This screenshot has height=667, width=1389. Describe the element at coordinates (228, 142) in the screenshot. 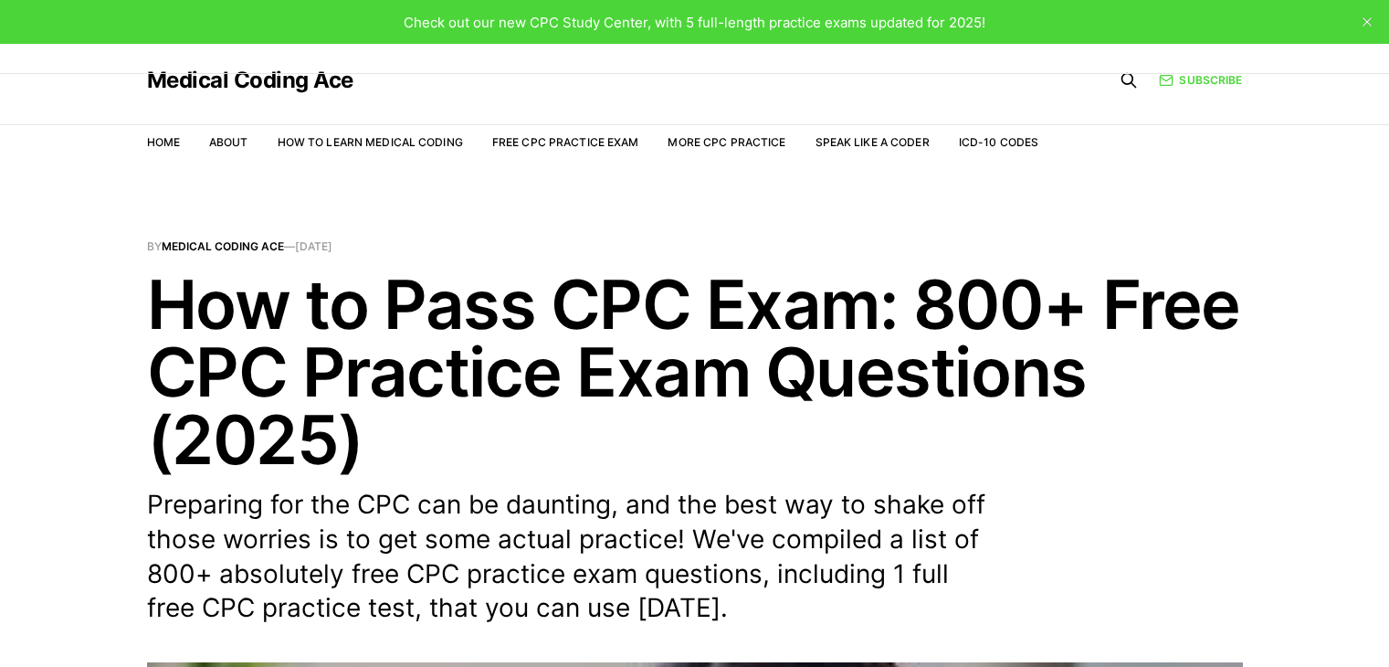

I see `a: About` at that location.